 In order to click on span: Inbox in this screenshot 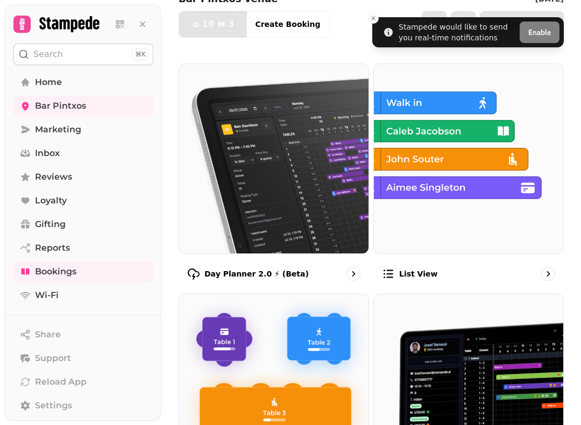, I will do `click(47, 153)`.